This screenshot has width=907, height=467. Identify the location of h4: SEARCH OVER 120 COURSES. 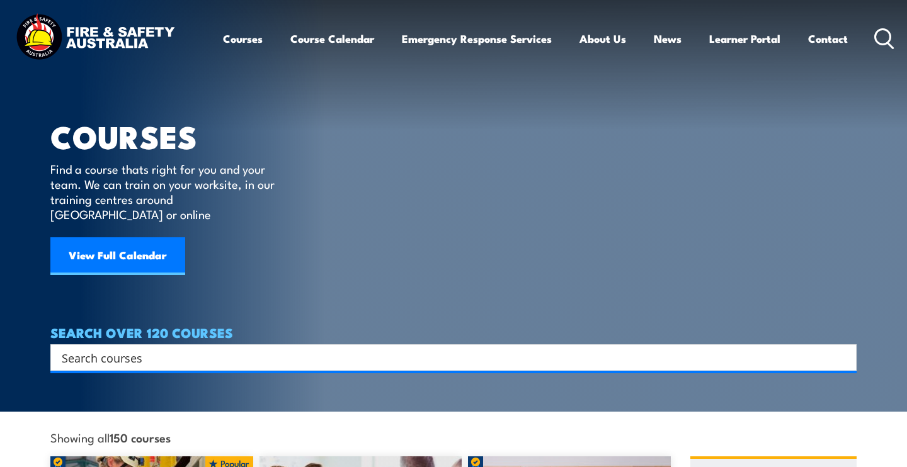
(453, 332).